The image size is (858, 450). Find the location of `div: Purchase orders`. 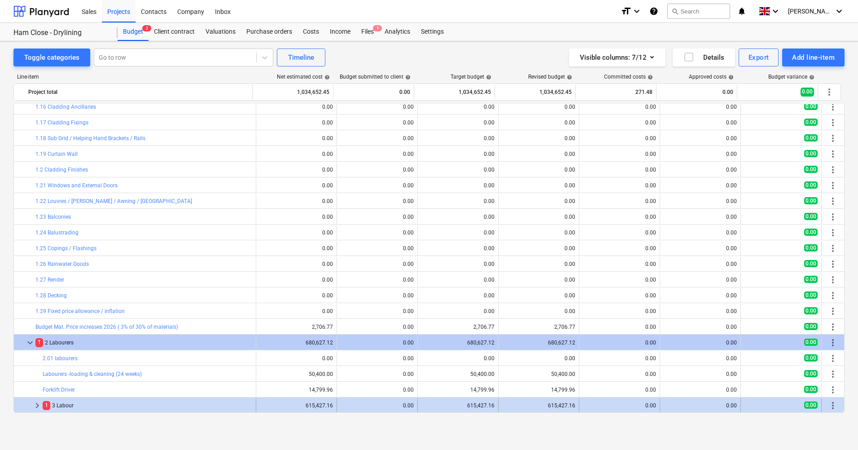

div: Purchase orders is located at coordinates (269, 32).